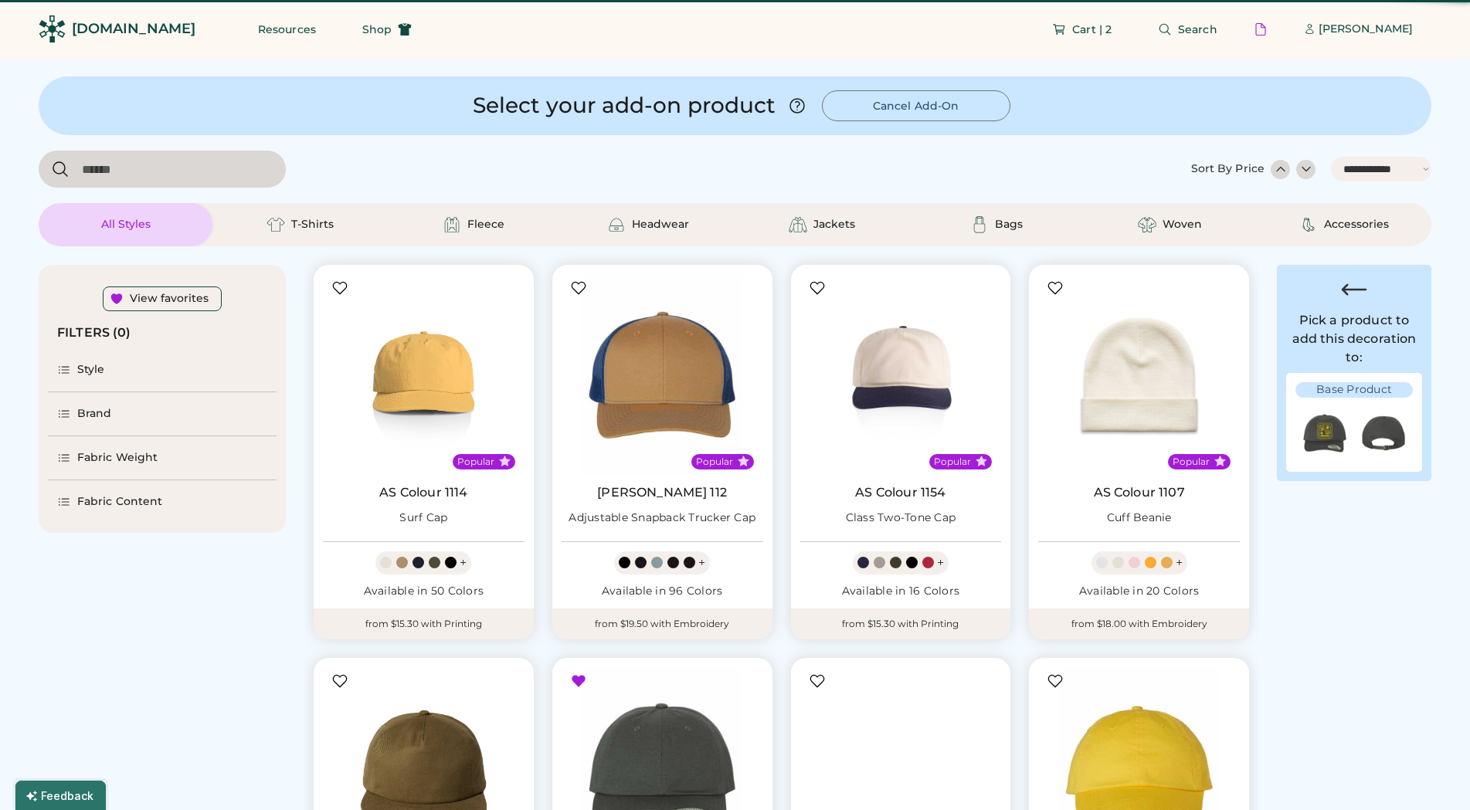  Describe the element at coordinates (1139, 375) in the screenshot. I see `img: AS Colour 1107 Cuff Beanie` at that location.